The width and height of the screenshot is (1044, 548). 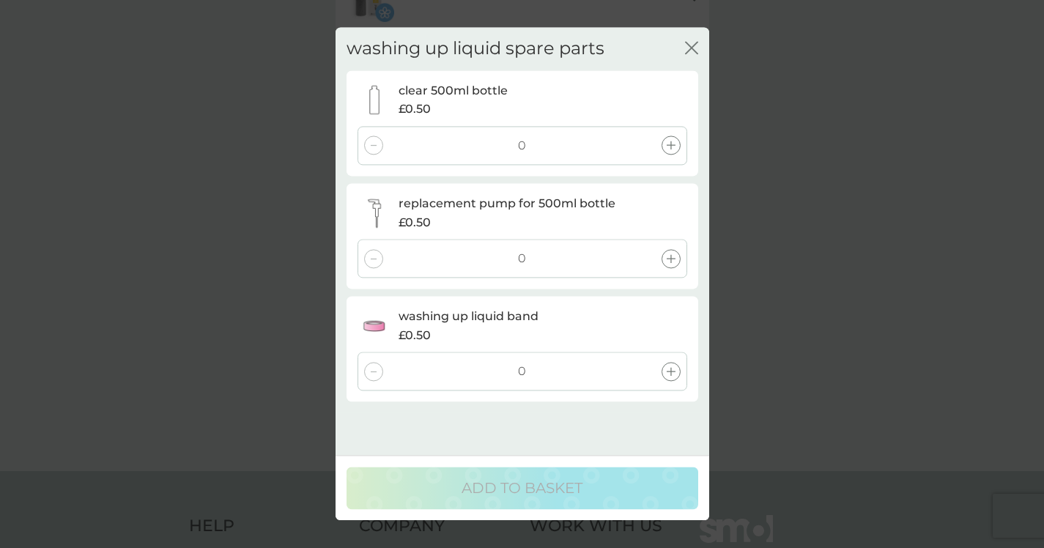 What do you see at coordinates (453, 91) in the screenshot?
I see `p: clear 500ml bottle` at bounding box center [453, 91].